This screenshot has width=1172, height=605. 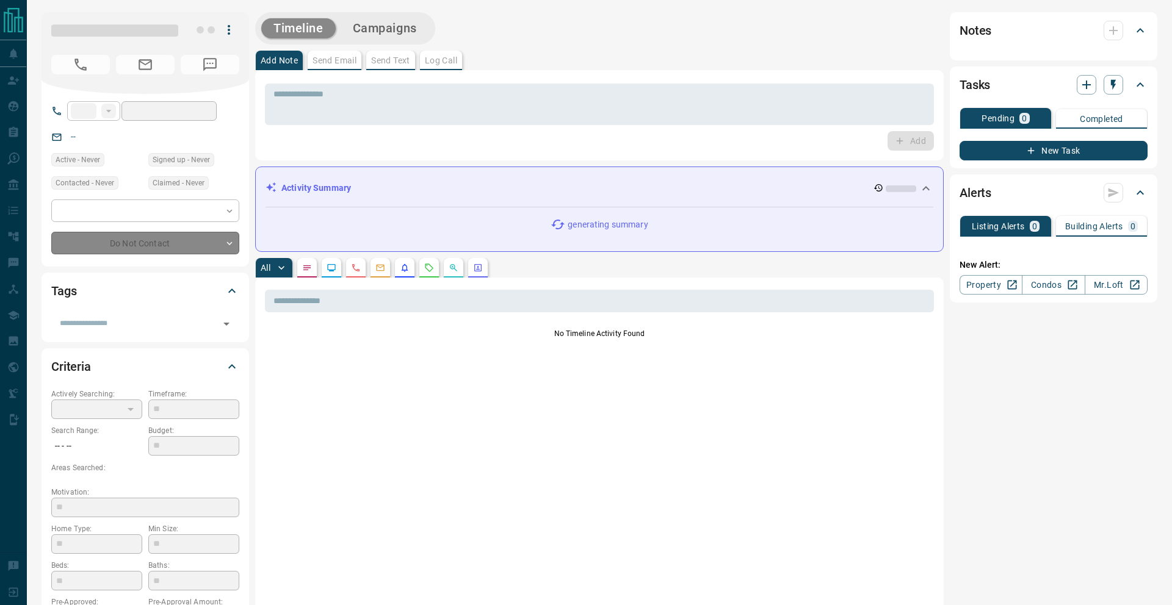 What do you see at coordinates (77, 160) in the screenshot?
I see `span: Active - Never` at bounding box center [77, 160].